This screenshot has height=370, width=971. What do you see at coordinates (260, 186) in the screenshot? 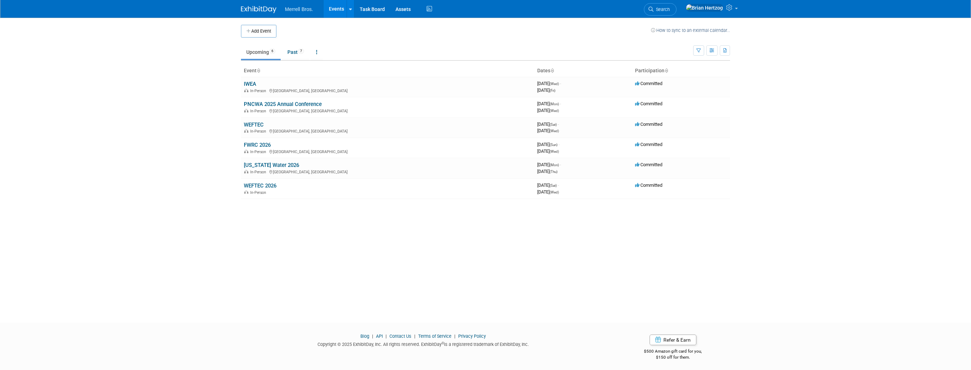
I see `a: WEFTEC 2026` at bounding box center [260, 186].